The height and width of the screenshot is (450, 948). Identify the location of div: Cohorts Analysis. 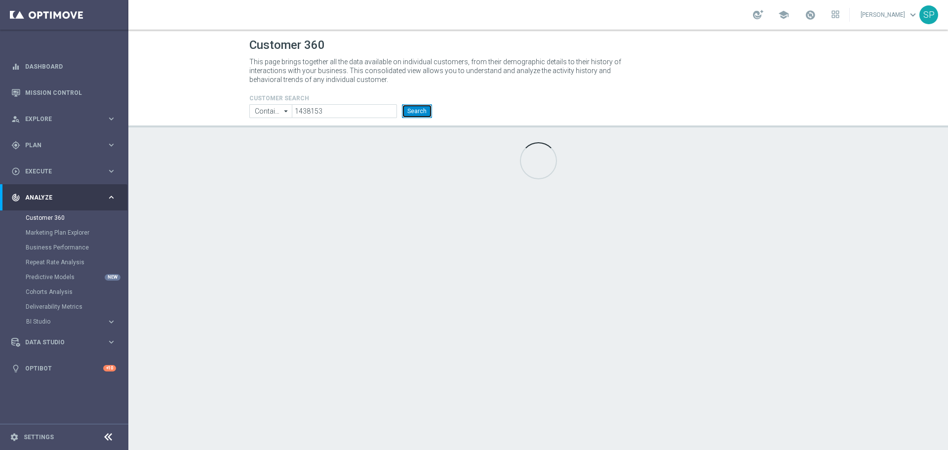
(77, 292).